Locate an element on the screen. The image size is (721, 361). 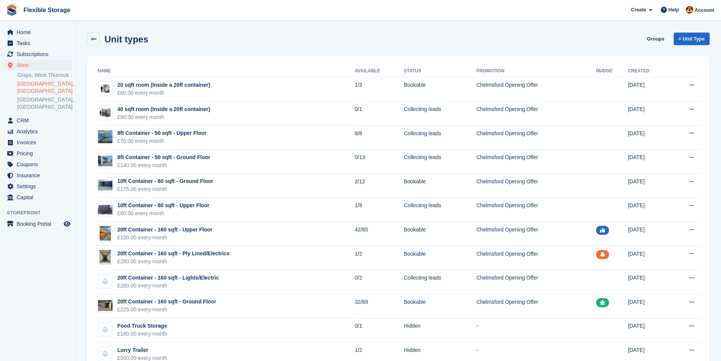
img: stora-icon-8386f47178a22dfd0bd8f6a31ec36ba5ce8667c1dd55bd0f319d3a0aa187defe.svg is located at coordinates (12, 10).